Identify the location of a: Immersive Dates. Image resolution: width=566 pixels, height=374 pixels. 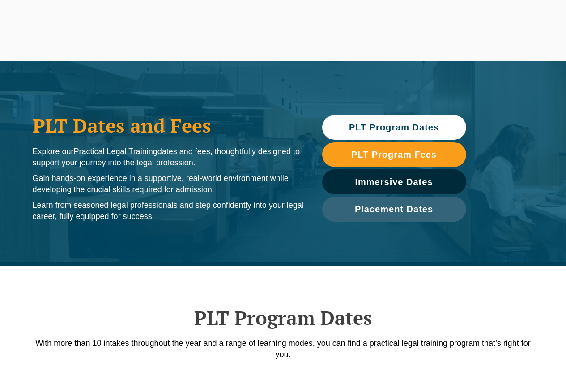
(394, 182).